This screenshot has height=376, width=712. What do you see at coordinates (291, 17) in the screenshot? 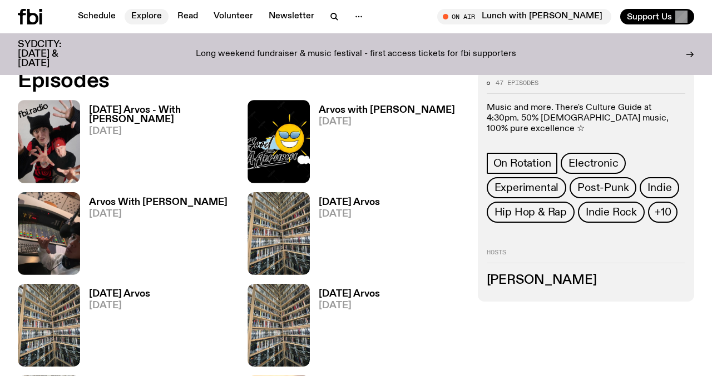
I see `a: Newsletter` at bounding box center [291, 17].